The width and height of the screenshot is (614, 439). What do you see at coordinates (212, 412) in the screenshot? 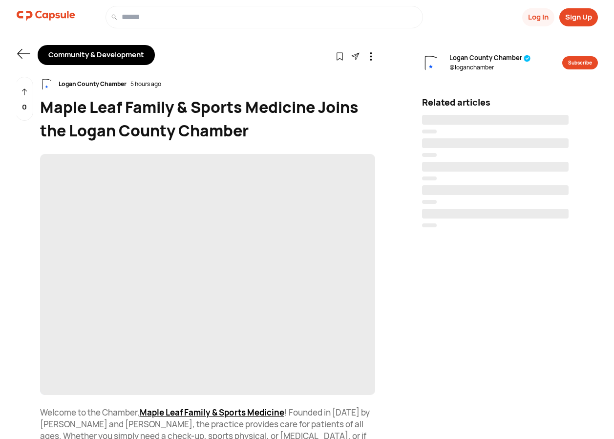
I see `a: Maple Leaf Family & Sports Medicine` at bounding box center [212, 412].